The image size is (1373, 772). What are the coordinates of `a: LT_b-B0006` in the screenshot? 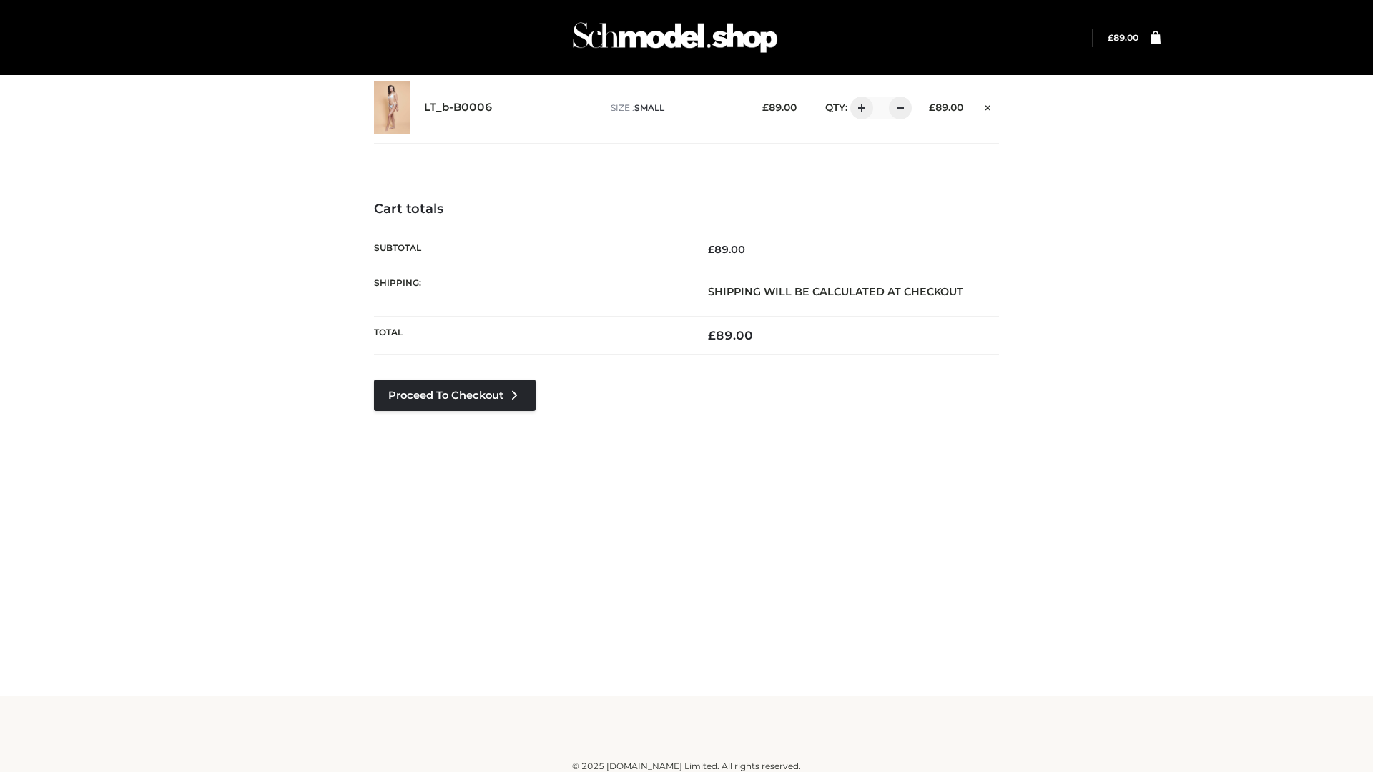 It's located at (458, 107).